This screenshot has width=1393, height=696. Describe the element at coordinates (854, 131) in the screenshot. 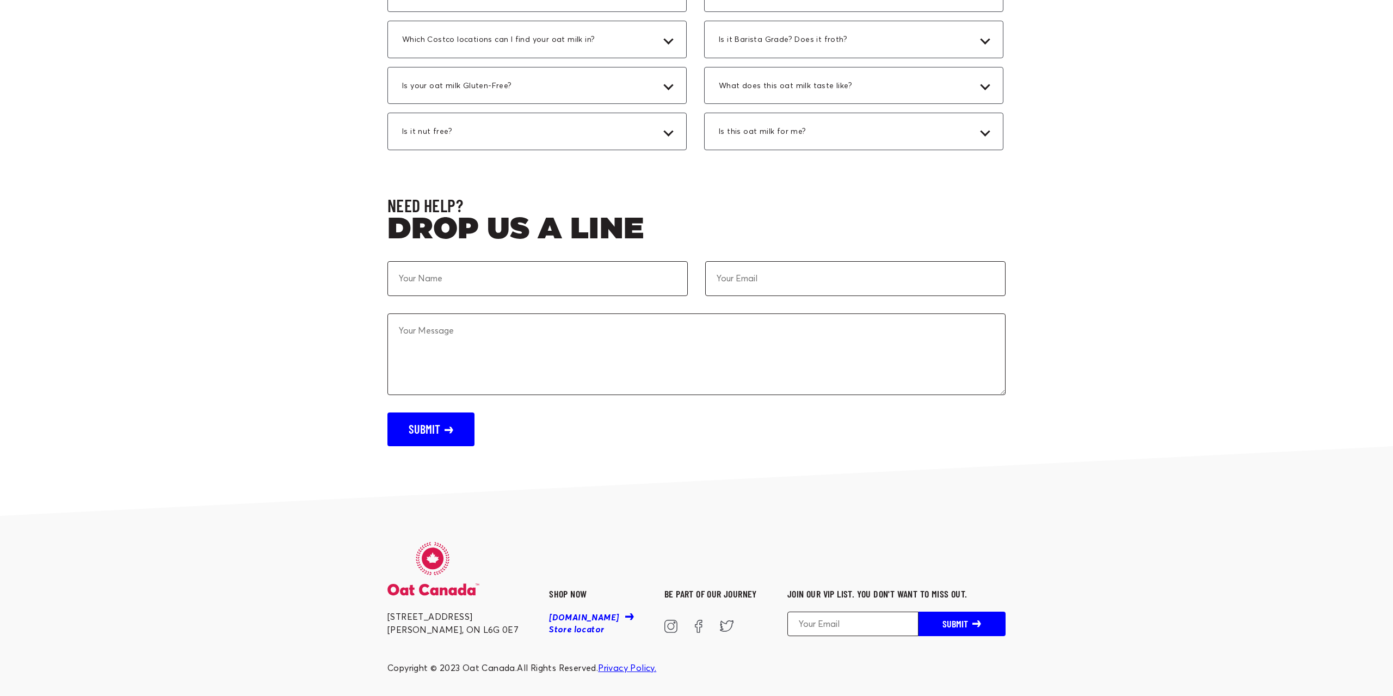

I see `div: Is this oat milk for me?` at that location.